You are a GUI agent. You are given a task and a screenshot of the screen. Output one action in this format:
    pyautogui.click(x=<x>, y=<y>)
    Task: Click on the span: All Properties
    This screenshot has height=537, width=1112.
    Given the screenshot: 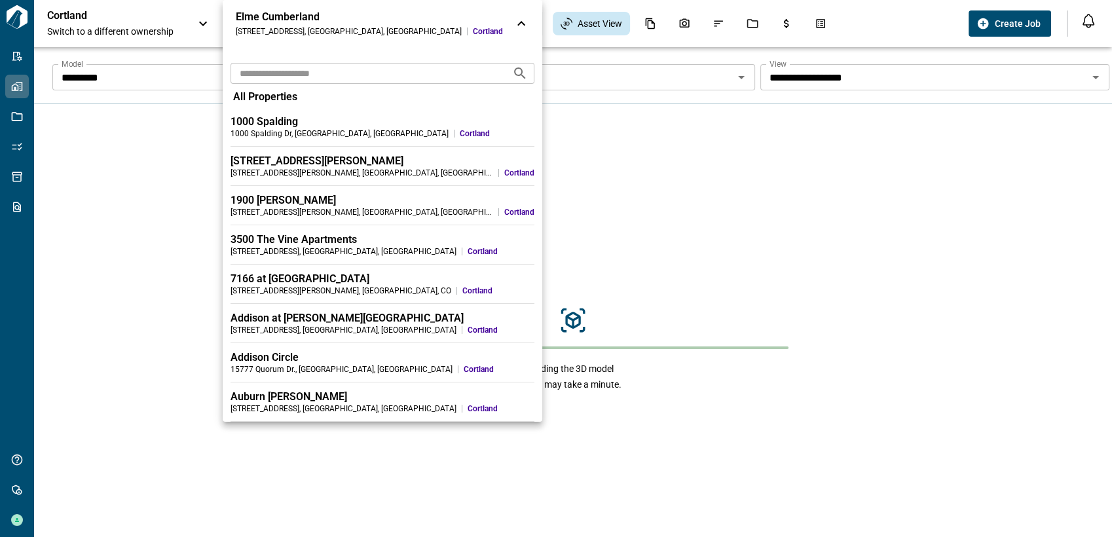 What is the action you would take?
    pyautogui.click(x=265, y=97)
    